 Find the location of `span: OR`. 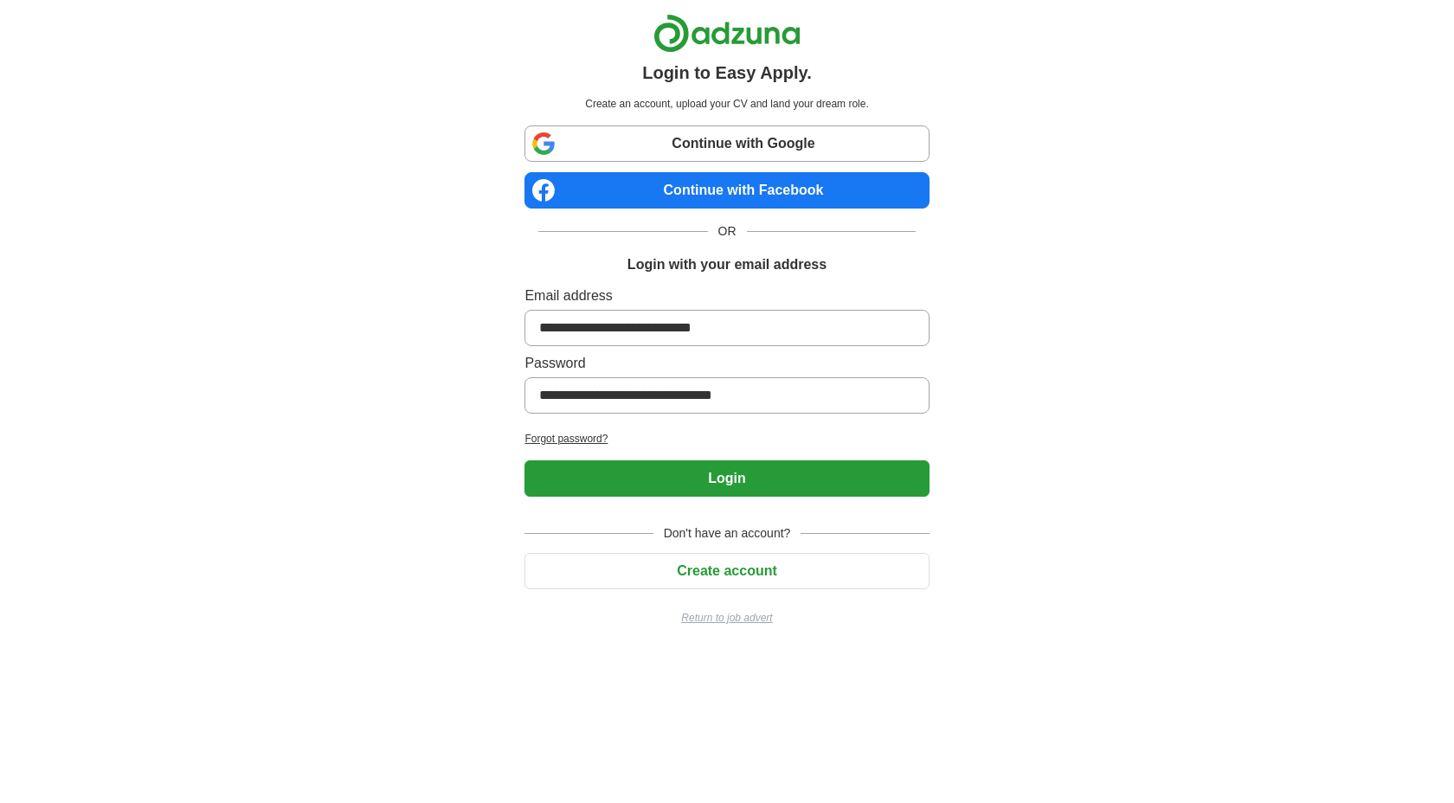

span: OR is located at coordinates (727, 231).